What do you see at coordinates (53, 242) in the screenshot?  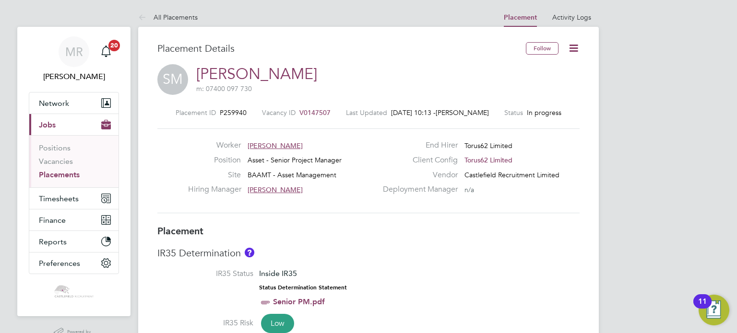 I see `span: Reports` at bounding box center [53, 242].